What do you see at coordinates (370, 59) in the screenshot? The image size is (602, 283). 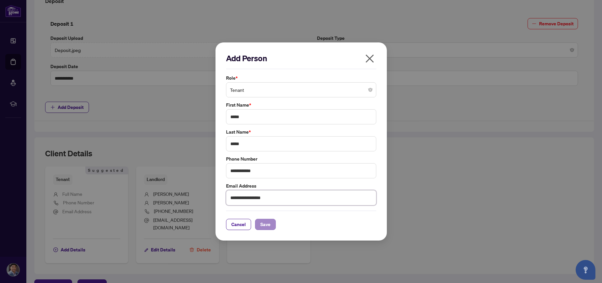 I see `span: close` at bounding box center [370, 59].